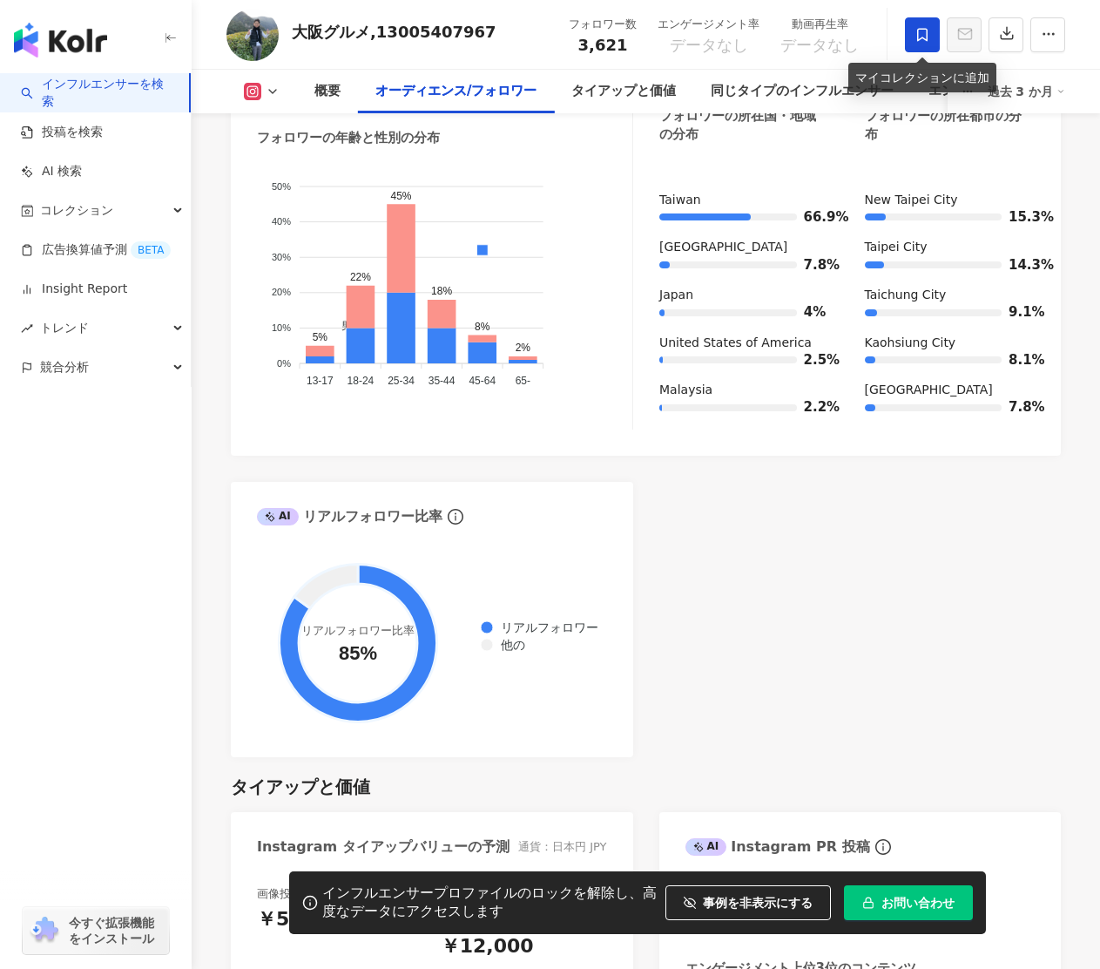  Describe the element at coordinates (482, 382) in the screenshot. I see `tspan: 45-64` at that location.